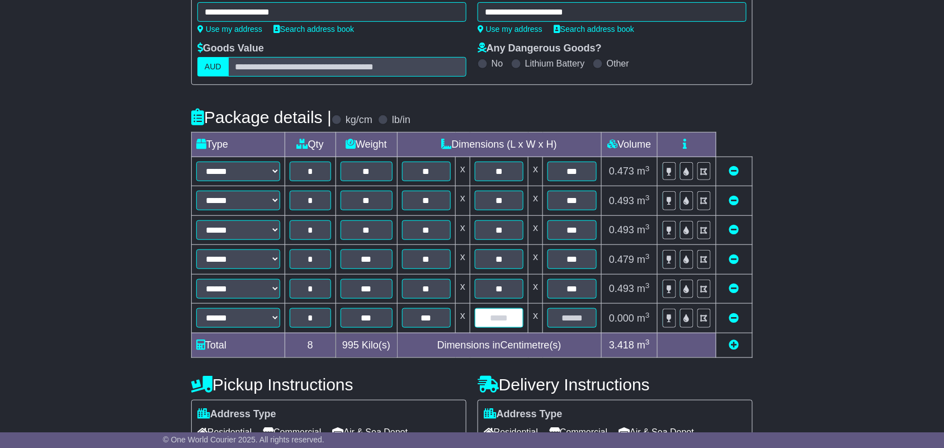 This screenshot has height=448, width=944. Describe the element at coordinates (497, 63) in the screenshot. I see `label: No` at that location.